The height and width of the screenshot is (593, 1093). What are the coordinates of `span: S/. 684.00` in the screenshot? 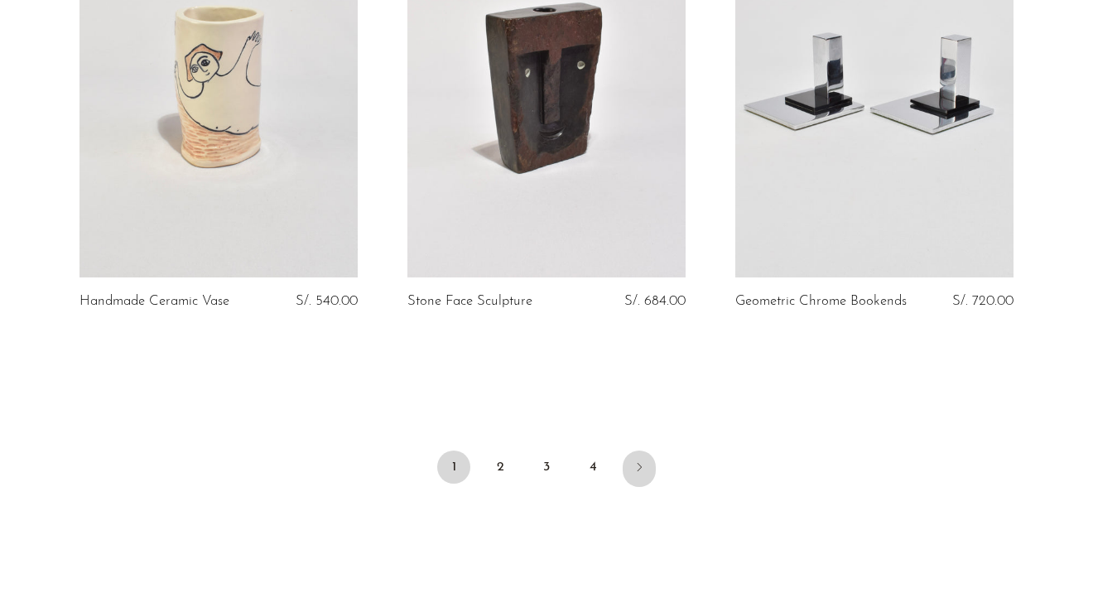 It's located at (655, 301).